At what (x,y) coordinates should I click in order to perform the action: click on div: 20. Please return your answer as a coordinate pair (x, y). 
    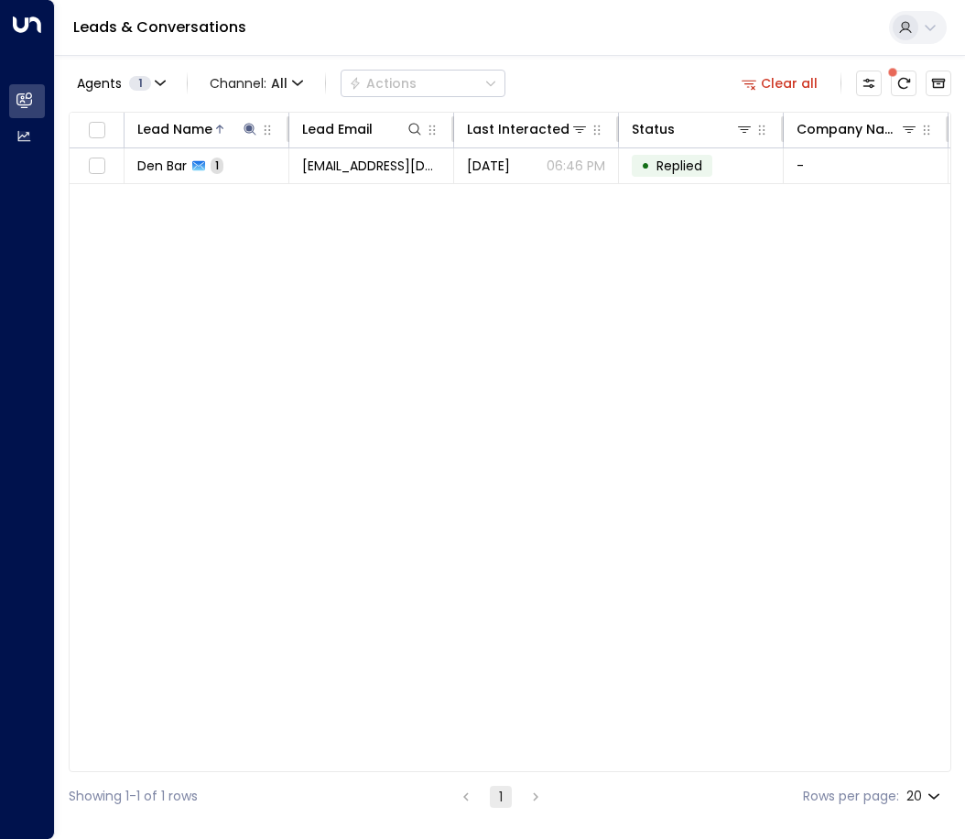
    Looking at the image, I should click on (925, 796).